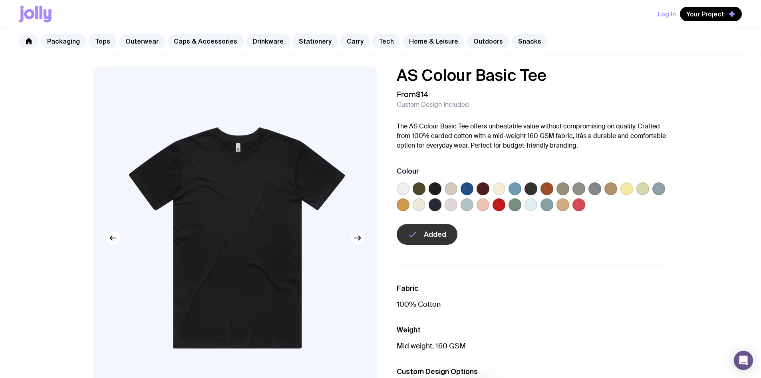  Describe the element at coordinates (142, 41) in the screenshot. I see `a: Outerwear` at that location.